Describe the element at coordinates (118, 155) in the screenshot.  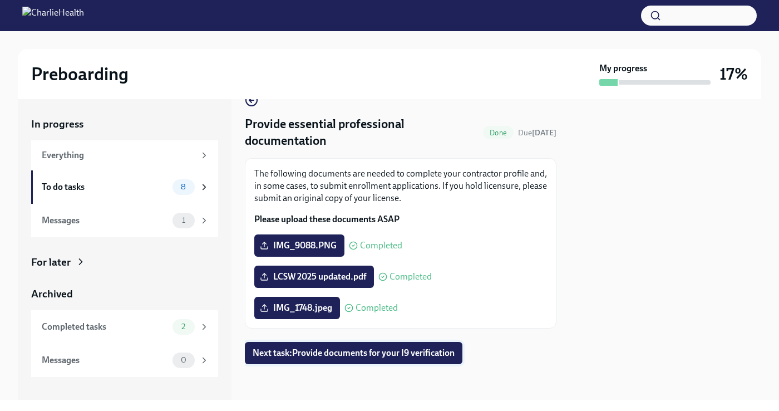
I see `div: Everything` at that location.